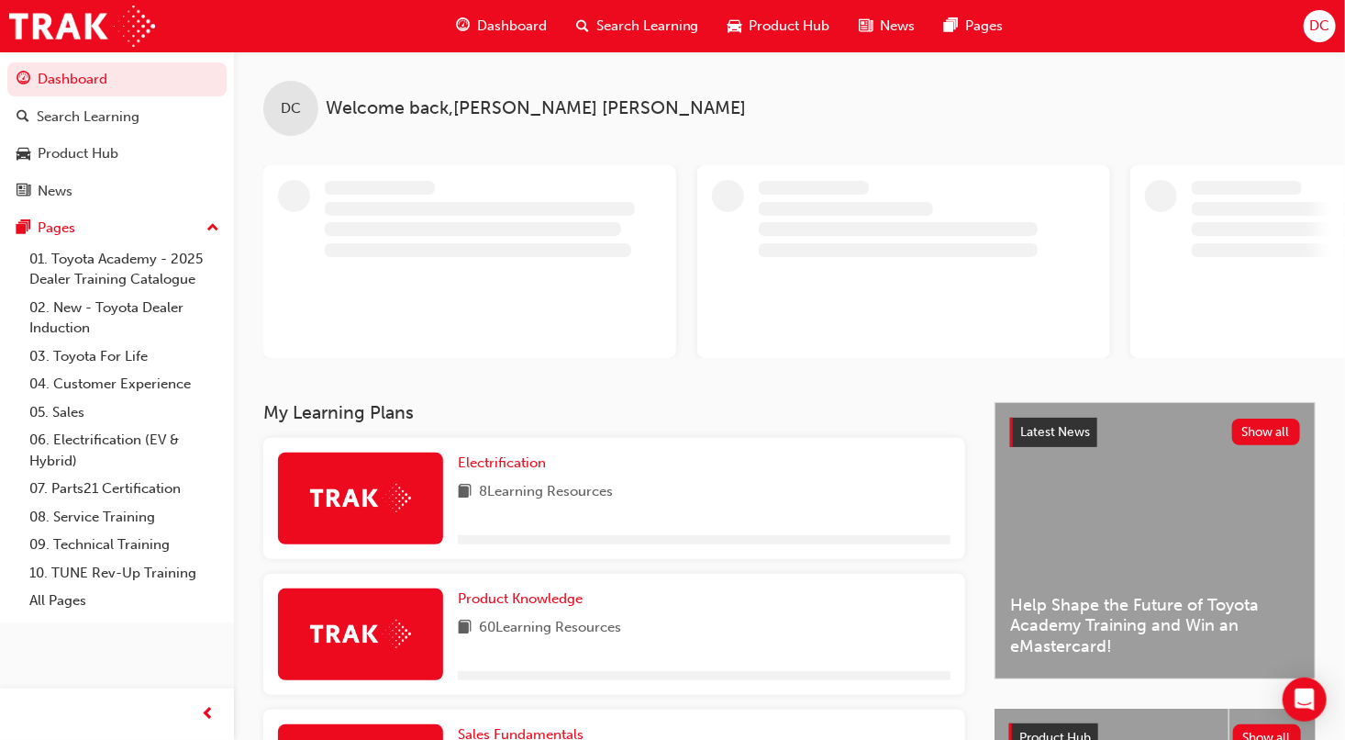  Describe the element at coordinates (124, 573) in the screenshot. I see `a: 10. TUNE Rev-Up Training` at that location.